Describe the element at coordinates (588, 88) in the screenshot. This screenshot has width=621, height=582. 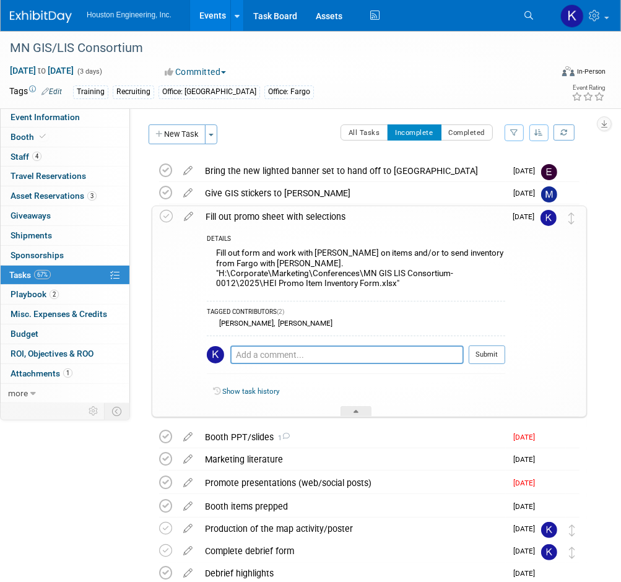
I see `div: Event Rating` at that location.